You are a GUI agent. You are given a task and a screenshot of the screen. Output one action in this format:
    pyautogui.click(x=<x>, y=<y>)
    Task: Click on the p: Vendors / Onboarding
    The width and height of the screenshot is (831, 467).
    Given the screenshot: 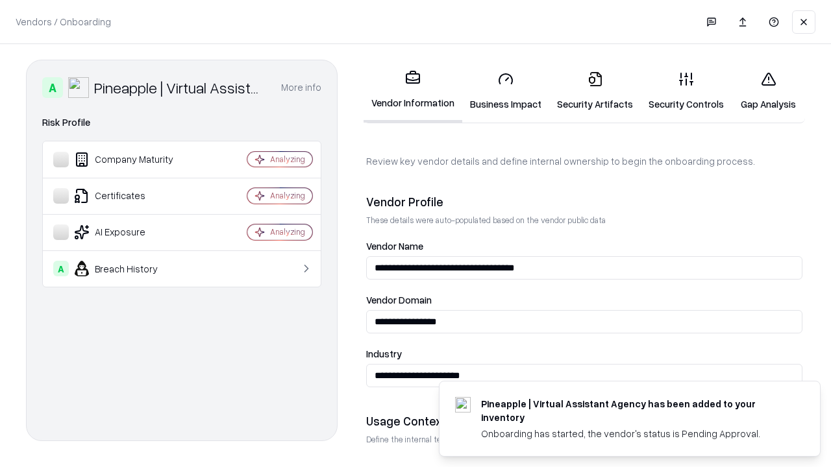 What is the action you would take?
    pyautogui.click(x=63, y=21)
    